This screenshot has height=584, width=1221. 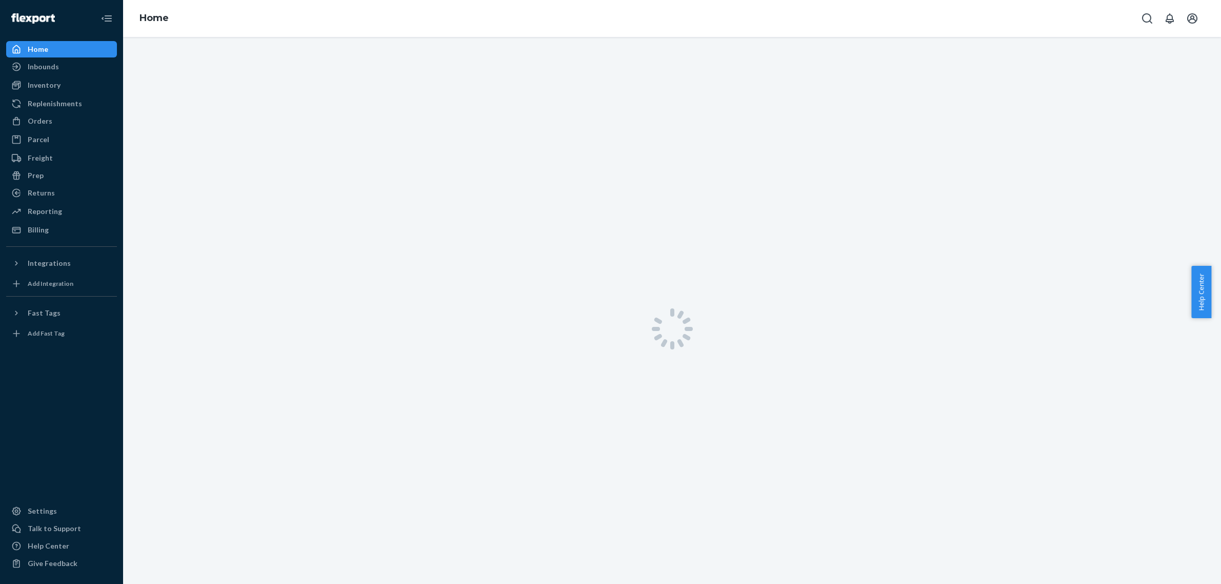 I want to click on a: Freight, so click(x=62, y=158).